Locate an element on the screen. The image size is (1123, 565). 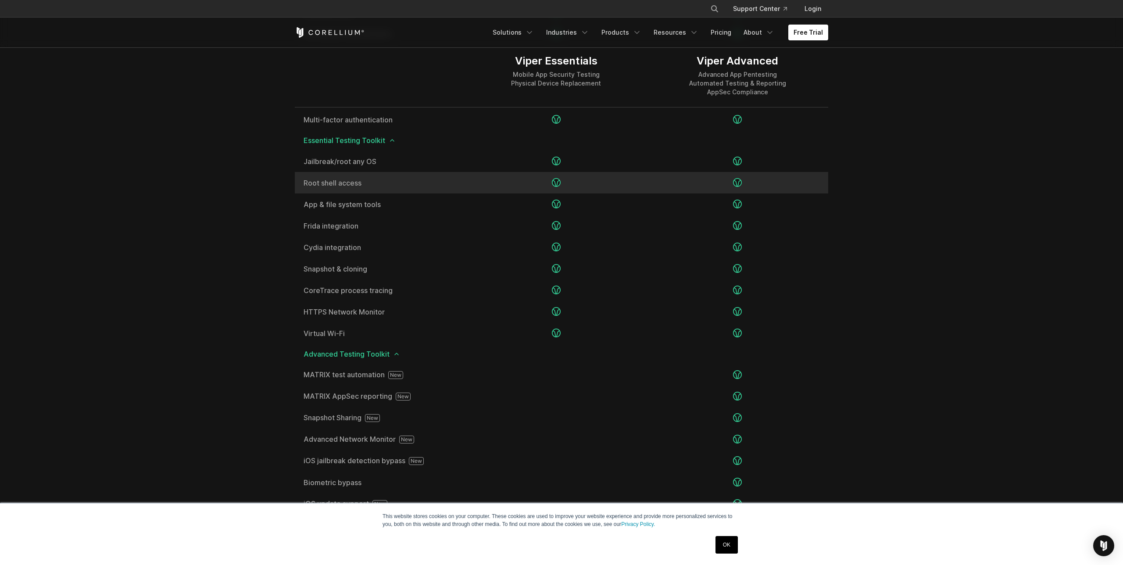
a: Snapshot Sharing is located at coordinates (380, 418).